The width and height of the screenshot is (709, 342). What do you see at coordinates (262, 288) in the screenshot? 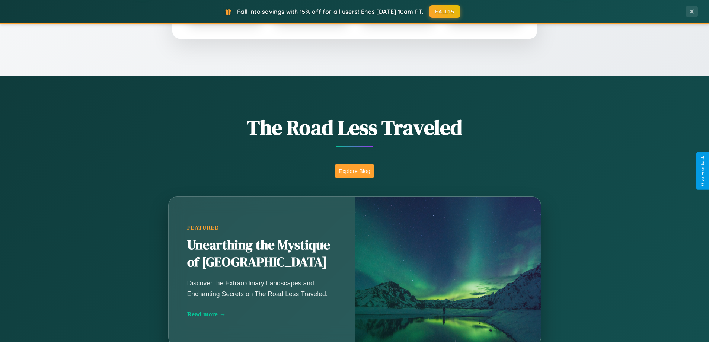
I see `p: Discover the Extraordinary Landscapes and Enchanting Secrets on The Road Less Traveled.` at bounding box center [262, 288].